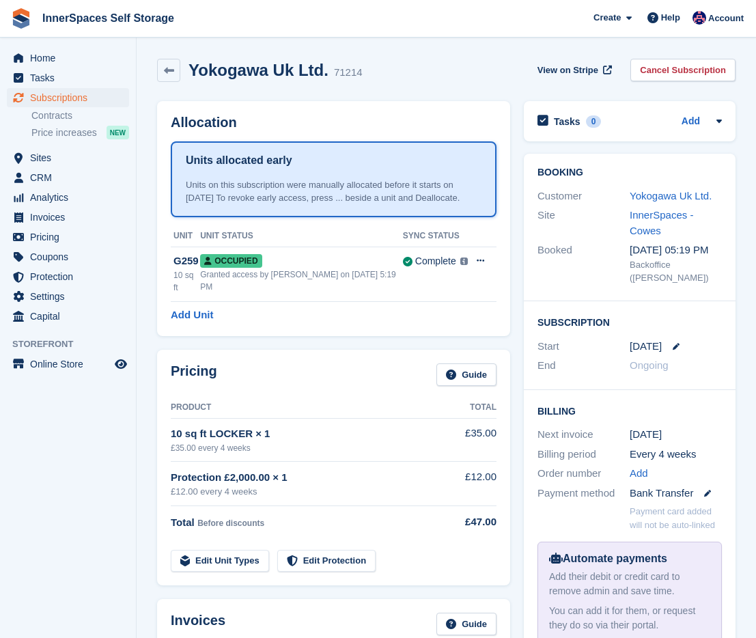 This screenshot has height=638, width=756. Describe the element at coordinates (435, 236) in the screenshot. I see `th: Sync Status` at that location.